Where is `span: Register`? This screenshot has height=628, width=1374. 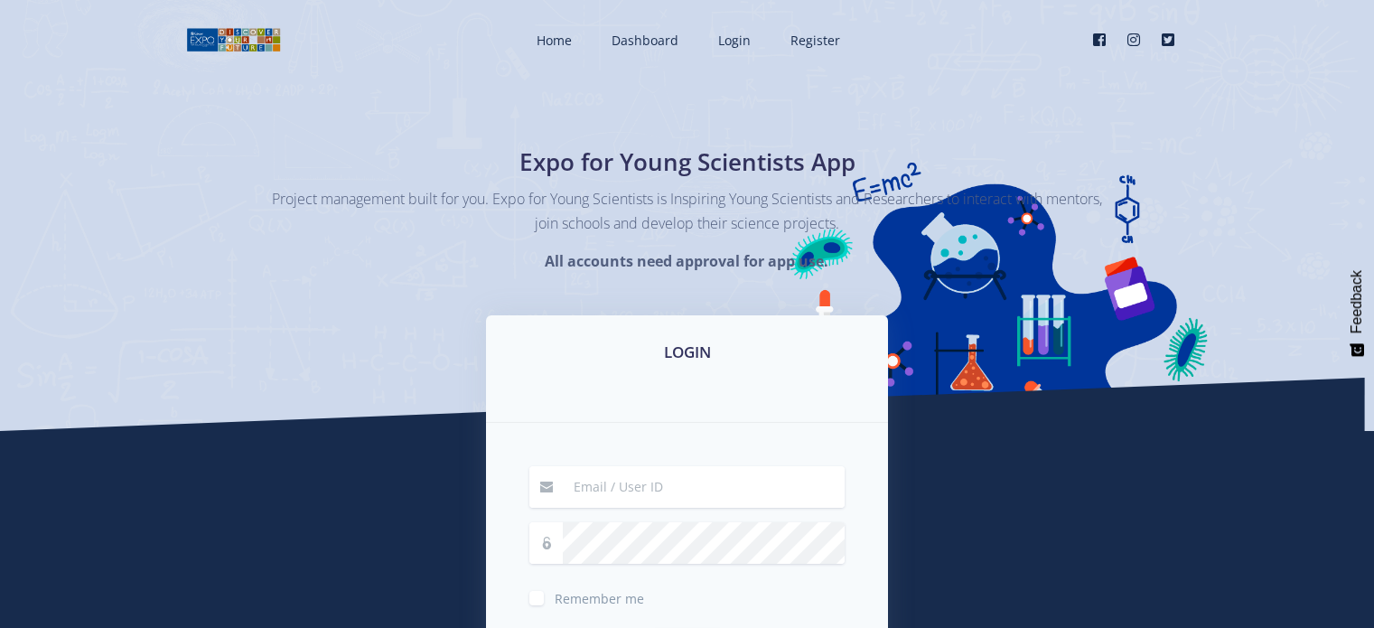 span: Register is located at coordinates (815, 40).